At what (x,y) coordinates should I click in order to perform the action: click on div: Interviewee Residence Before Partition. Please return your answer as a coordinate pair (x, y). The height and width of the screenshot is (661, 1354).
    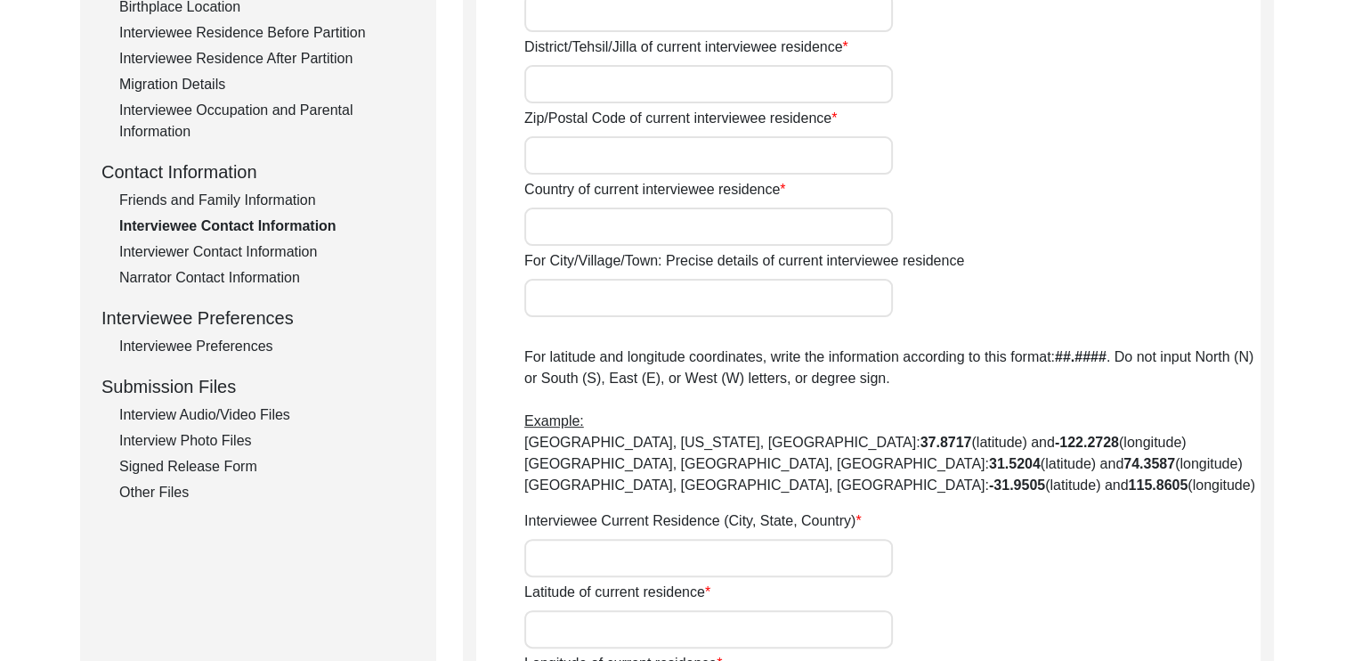
    Looking at the image, I should click on (267, 33).